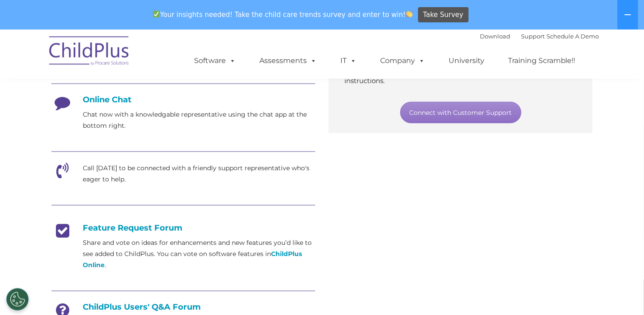 Image resolution: width=644 pixels, height=315 pixels. Describe the element at coordinates (17, 300) in the screenshot. I see `button: Cookies Settings` at that location.